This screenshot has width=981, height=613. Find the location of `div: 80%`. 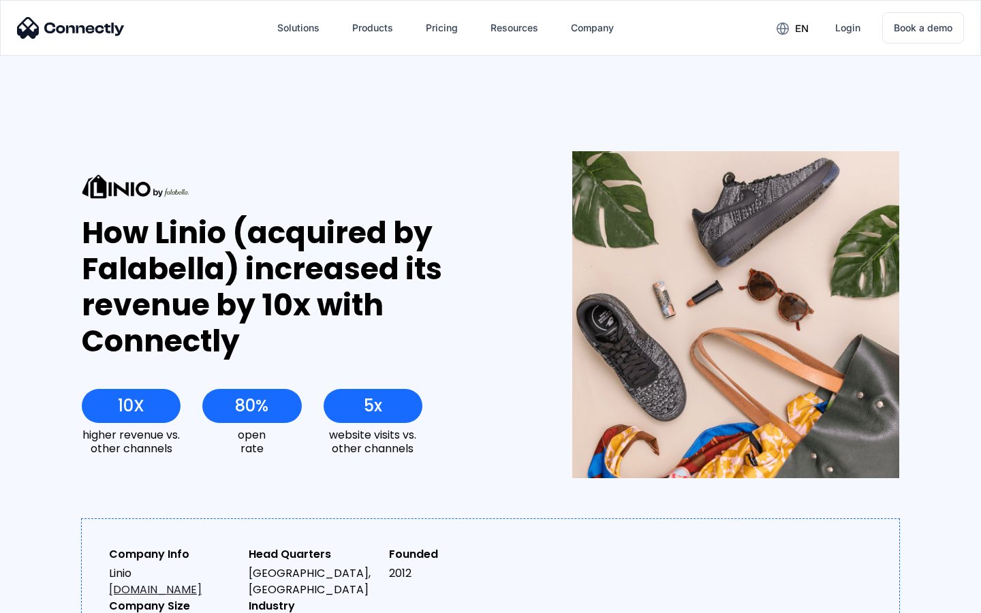

div: 80% is located at coordinates (251, 406).